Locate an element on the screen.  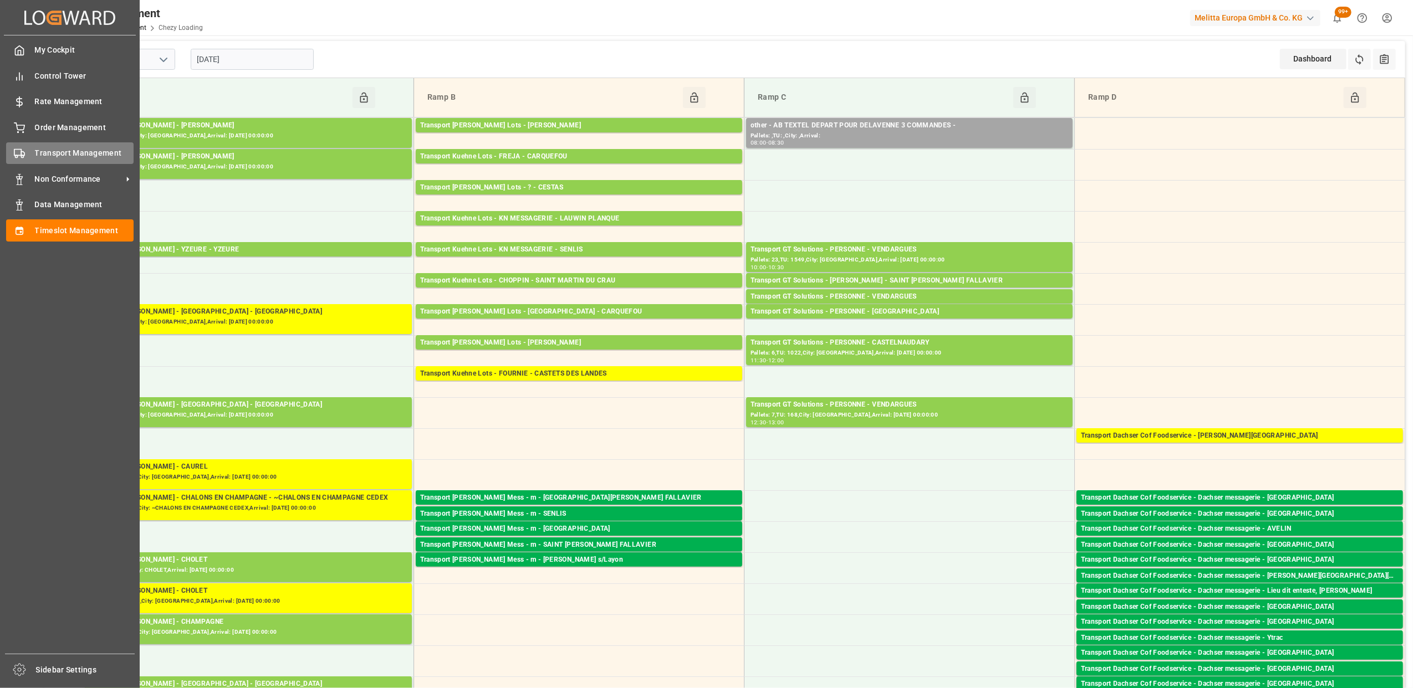
div: Transport Dachser Cof Foodservice - Dachser messagerie - Ytrac is located at coordinates (1239, 639).